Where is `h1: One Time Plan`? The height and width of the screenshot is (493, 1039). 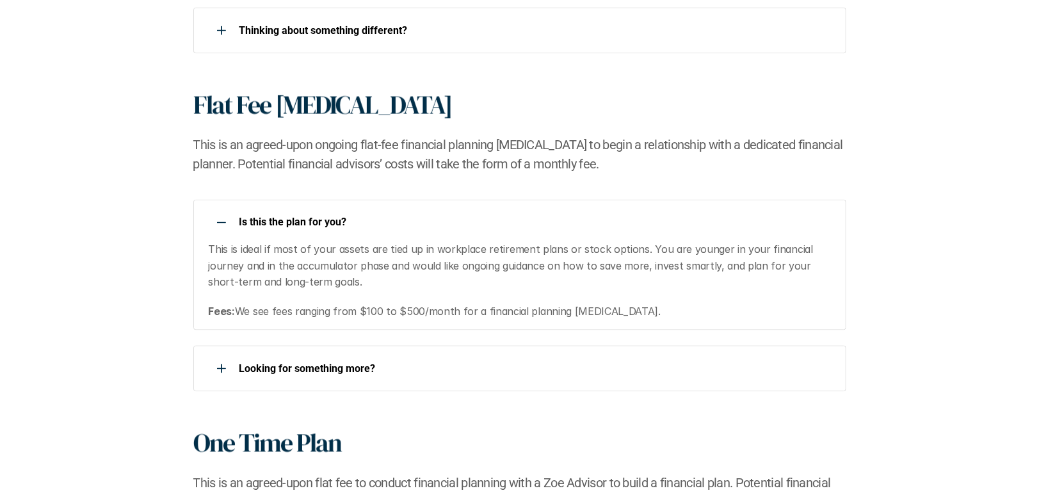 h1: One Time Plan is located at coordinates (267, 443).